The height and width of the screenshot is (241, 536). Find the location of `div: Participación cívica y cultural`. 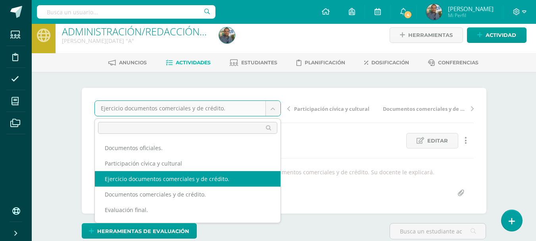

div: Participación cívica y cultural is located at coordinates (187, 163).